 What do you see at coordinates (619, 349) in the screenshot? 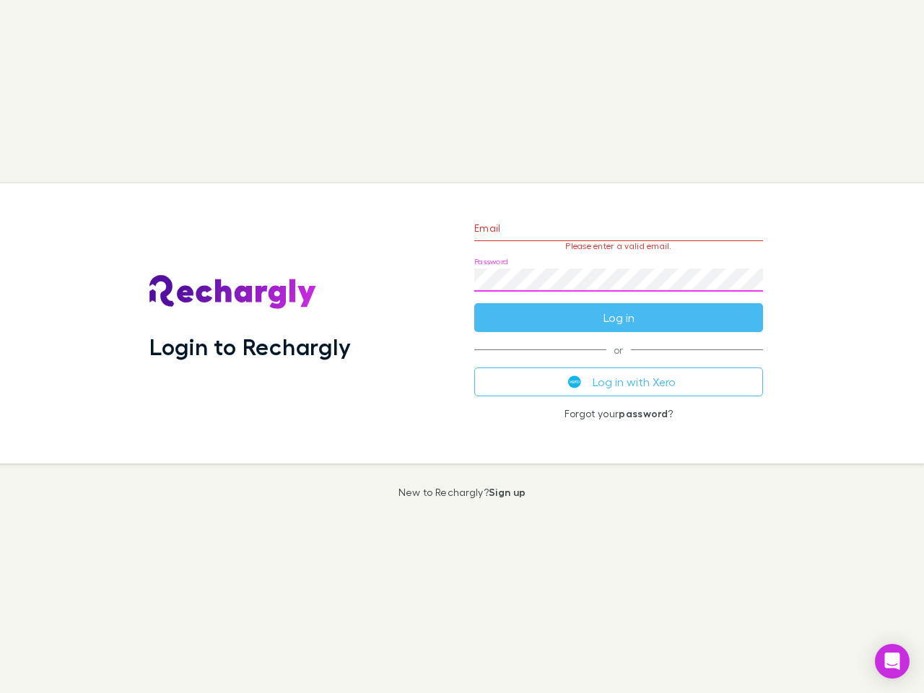
I see `span: or` at bounding box center [619, 349].